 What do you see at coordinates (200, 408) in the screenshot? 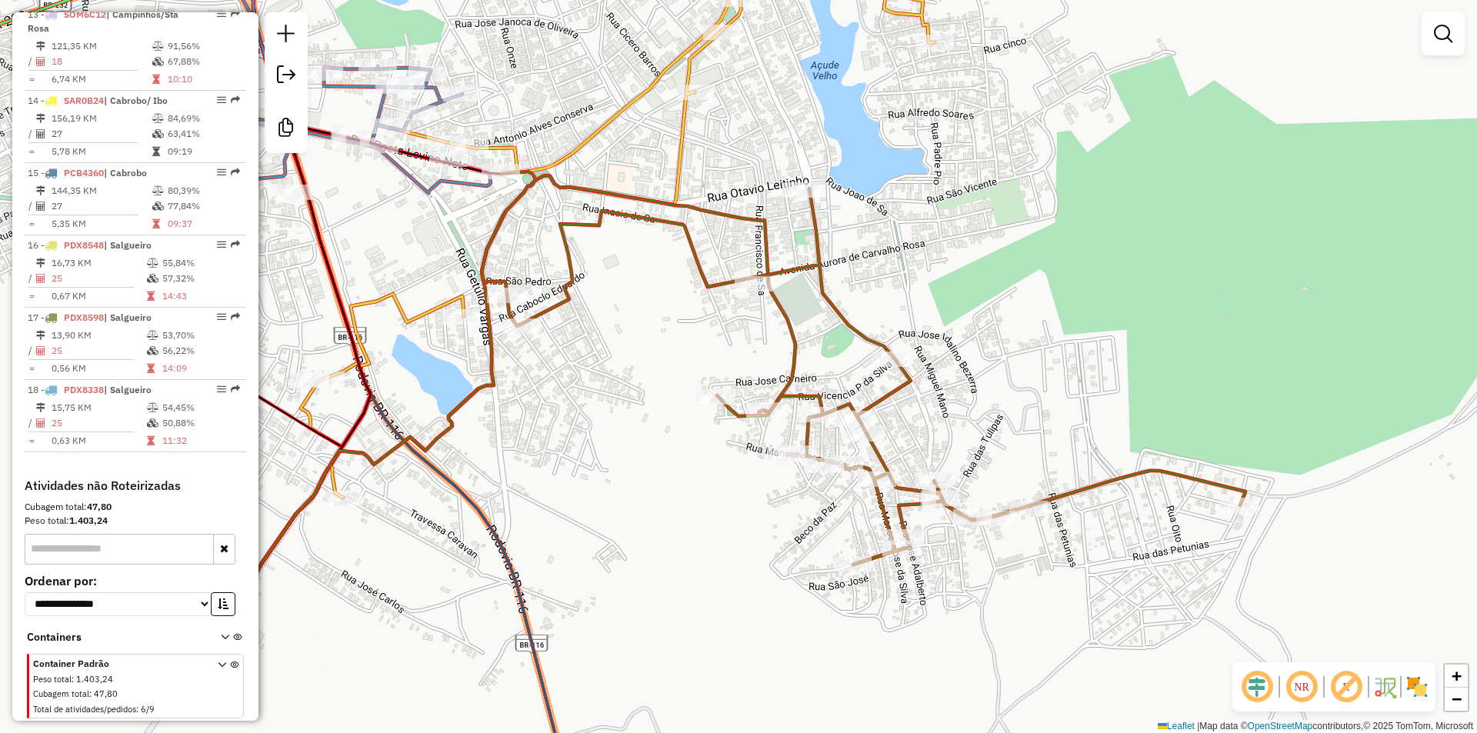
I see `td: 54,45%` at bounding box center [200, 408].